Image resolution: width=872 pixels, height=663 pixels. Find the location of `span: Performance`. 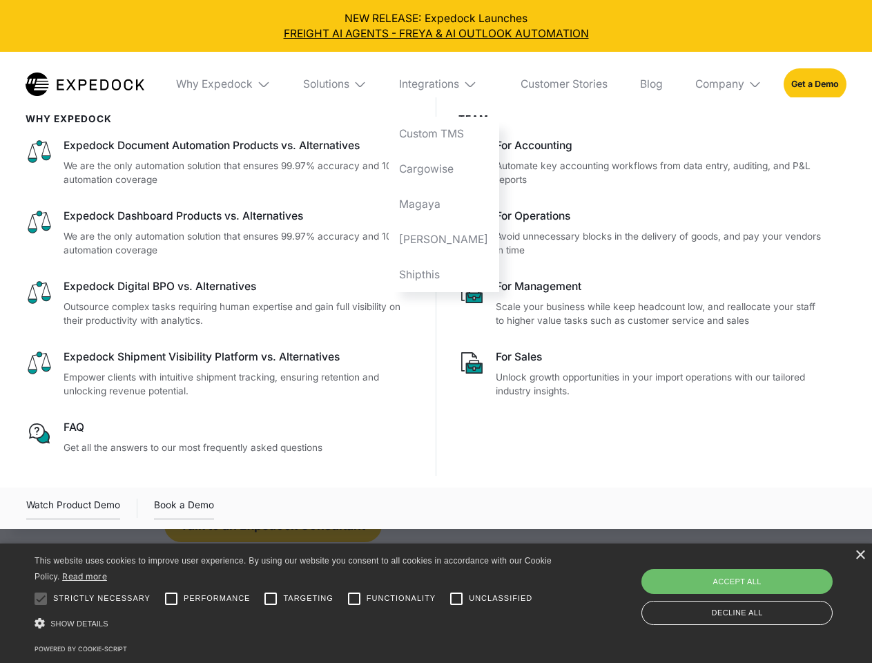

span: Performance is located at coordinates (217, 598).